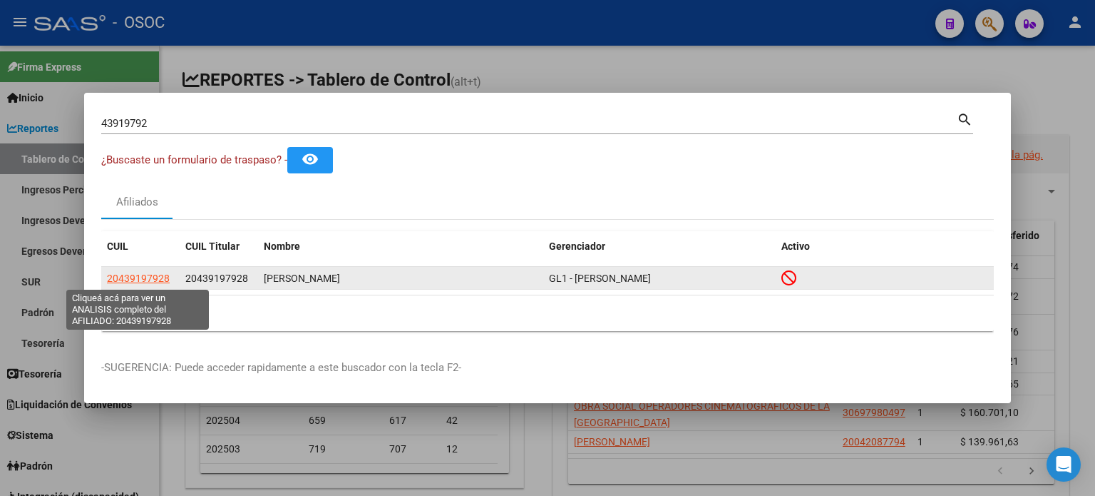 The width and height of the screenshot is (1095, 496). Describe the element at coordinates (137, 202) in the screenshot. I see `div: Afiliados` at that location.